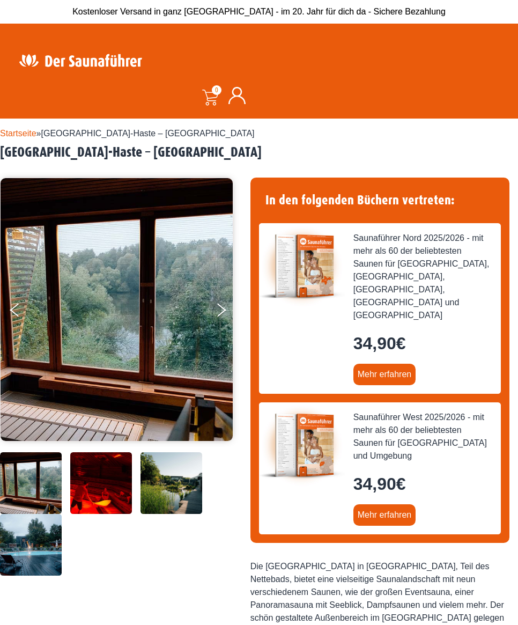 This screenshot has height=625, width=518. What do you see at coordinates (302, 445) in the screenshot?
I see `img: der-saunafuehrer-2025-west.jpg` at bounding box center [302, 445].